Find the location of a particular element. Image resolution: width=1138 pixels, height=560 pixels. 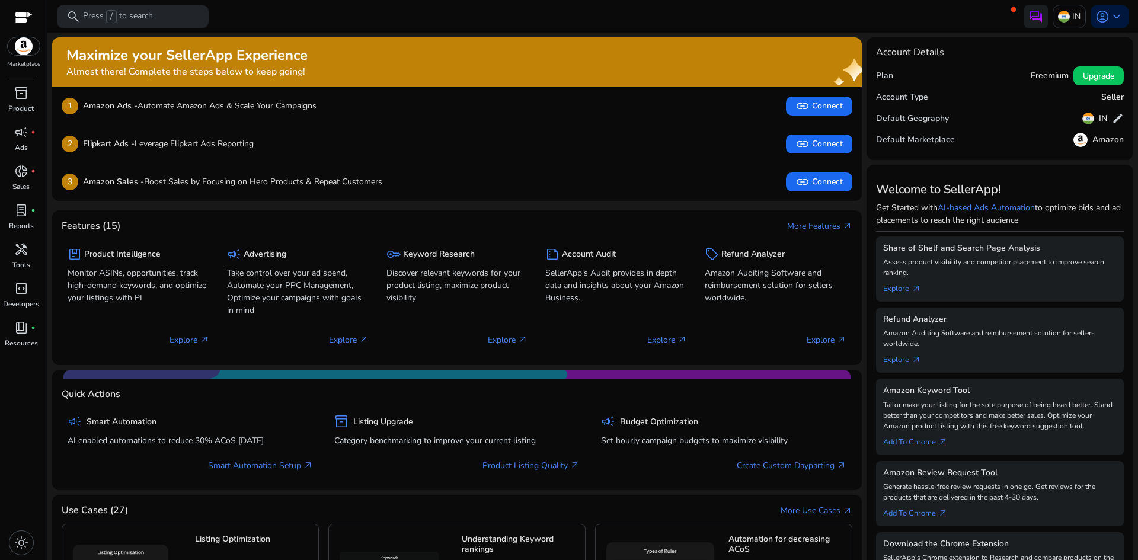

button: Upgrade is located at coordinates (1099, 76).